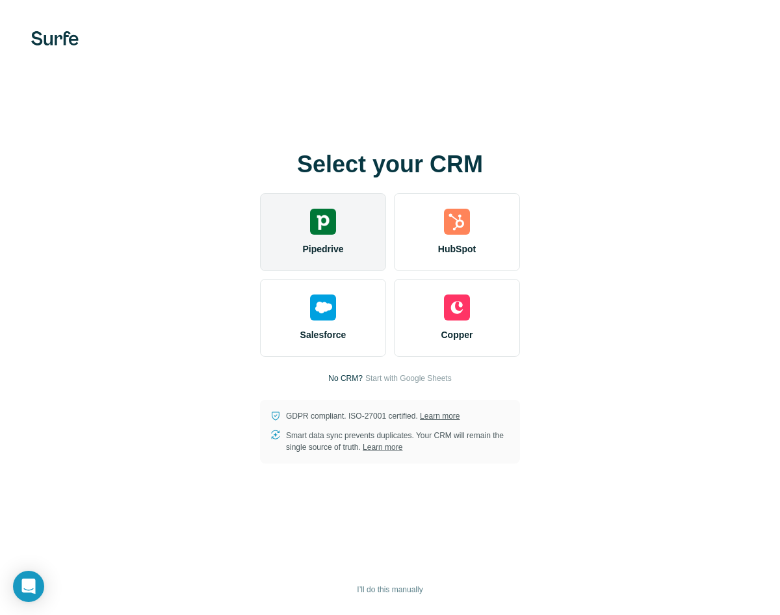  What do you see at coordinates (372, 416) in the screenshot?
I see `p: GDPR compliant. ISO-27001 certified.` at bounding box center [372, 416].